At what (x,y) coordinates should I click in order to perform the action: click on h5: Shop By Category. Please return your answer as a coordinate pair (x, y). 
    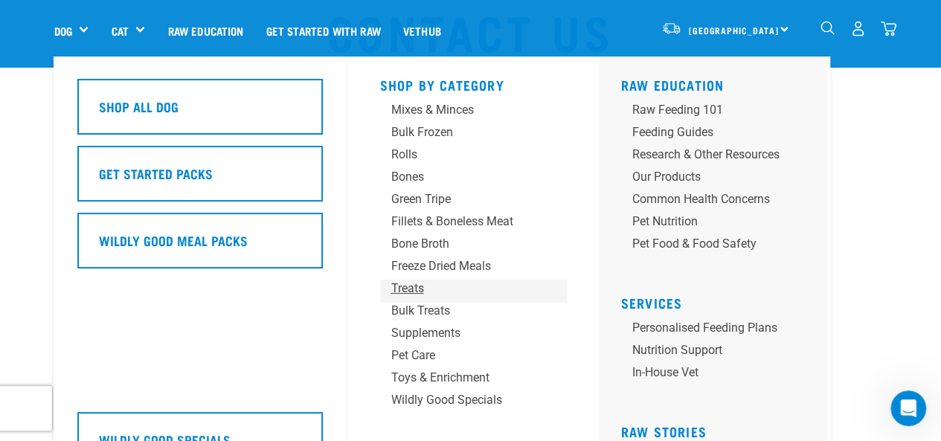
    Looking at the image, I should click on (473, 83).